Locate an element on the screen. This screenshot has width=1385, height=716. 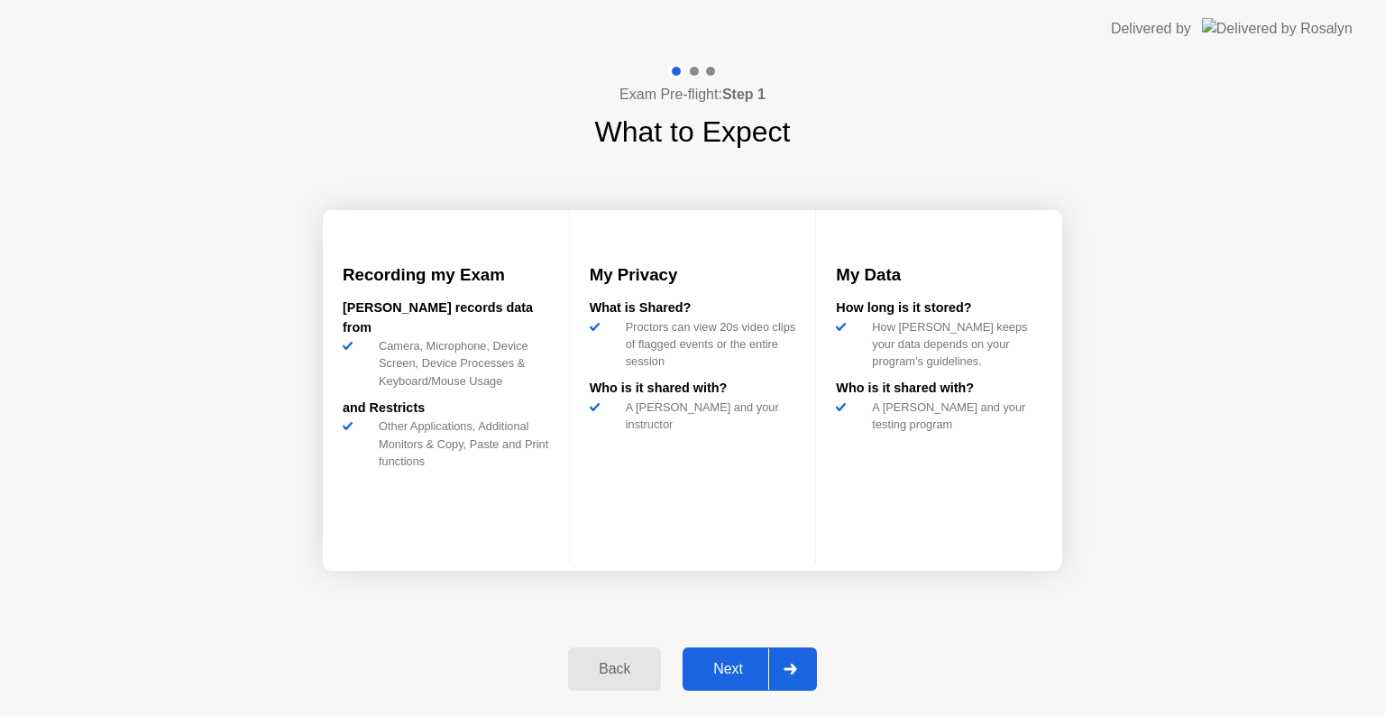
div: Delivered by is located at coordinates (1151, 29).